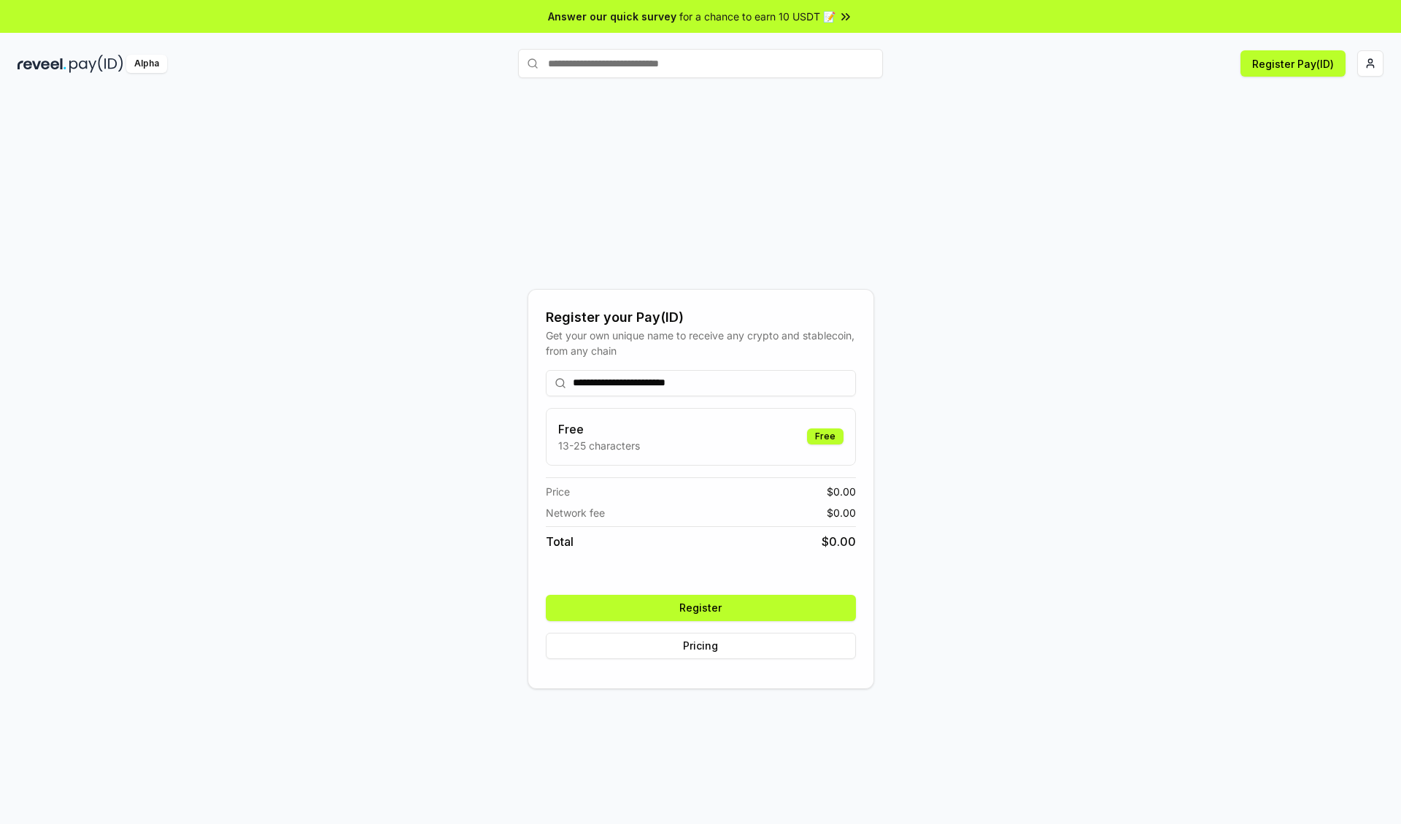  Describe the element at coordinates (42, 63) in the screenshot. I see `img: reveel_dark` at that location.